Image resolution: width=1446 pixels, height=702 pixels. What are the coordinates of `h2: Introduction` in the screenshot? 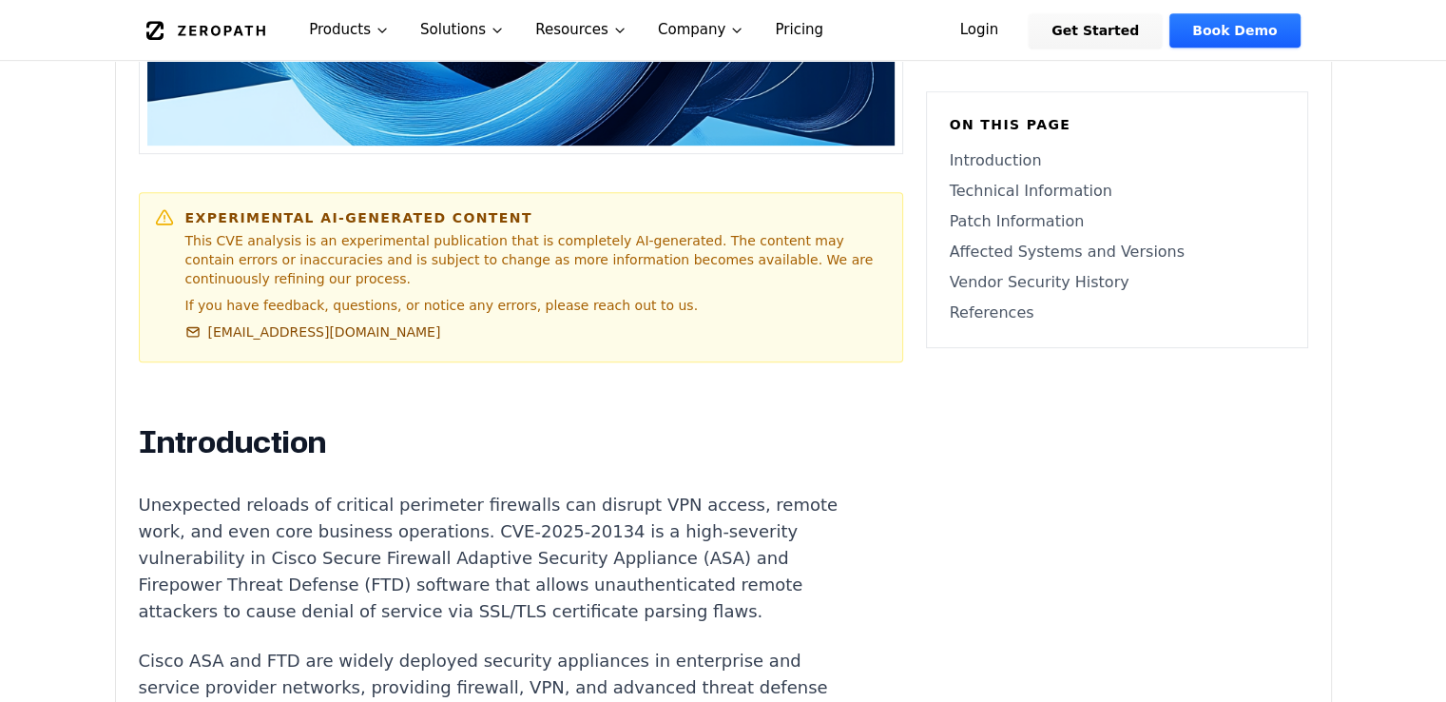 It's located at (492, 442).